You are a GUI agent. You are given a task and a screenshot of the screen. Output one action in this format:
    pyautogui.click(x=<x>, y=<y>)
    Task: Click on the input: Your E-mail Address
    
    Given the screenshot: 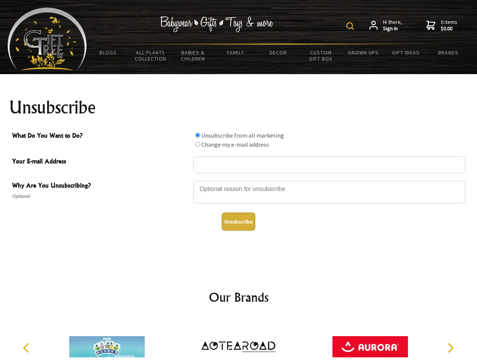 What is the action you would take?
    pyautogui.click(x=329, y=165)
    